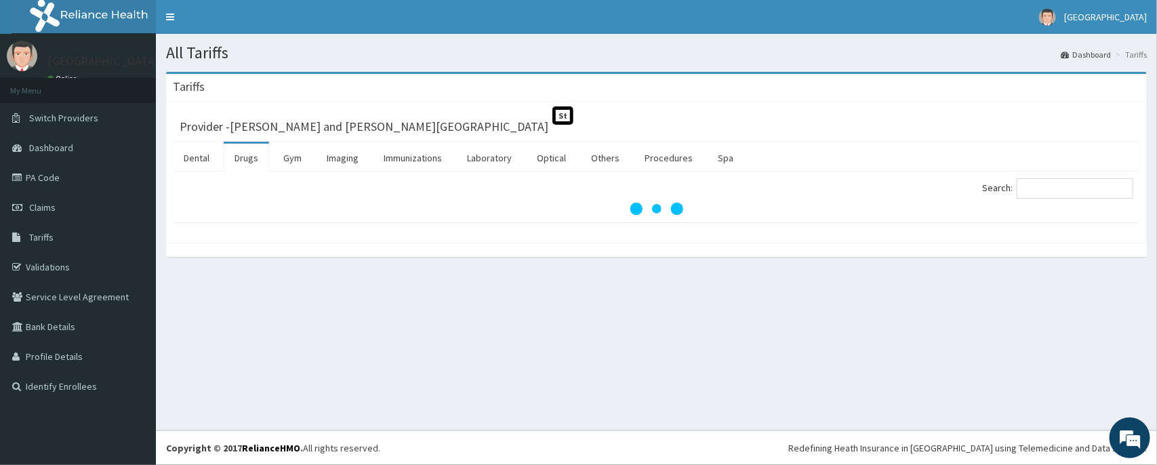 The height and width of the screenshot is (465, 1157). I want to click on a: Spa, so click(725, 158).